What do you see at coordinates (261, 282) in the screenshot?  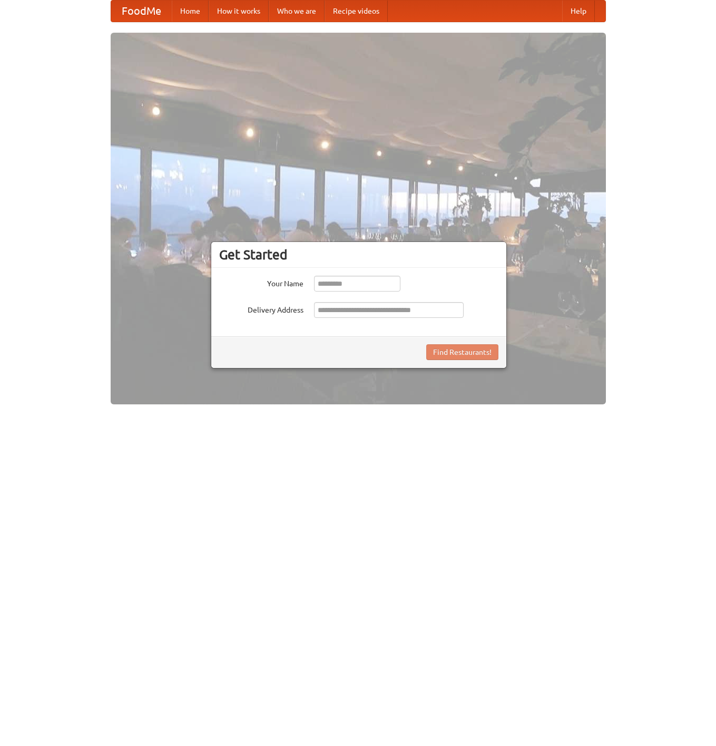 I see `label: Your Name` at bounding box center [261, 282].